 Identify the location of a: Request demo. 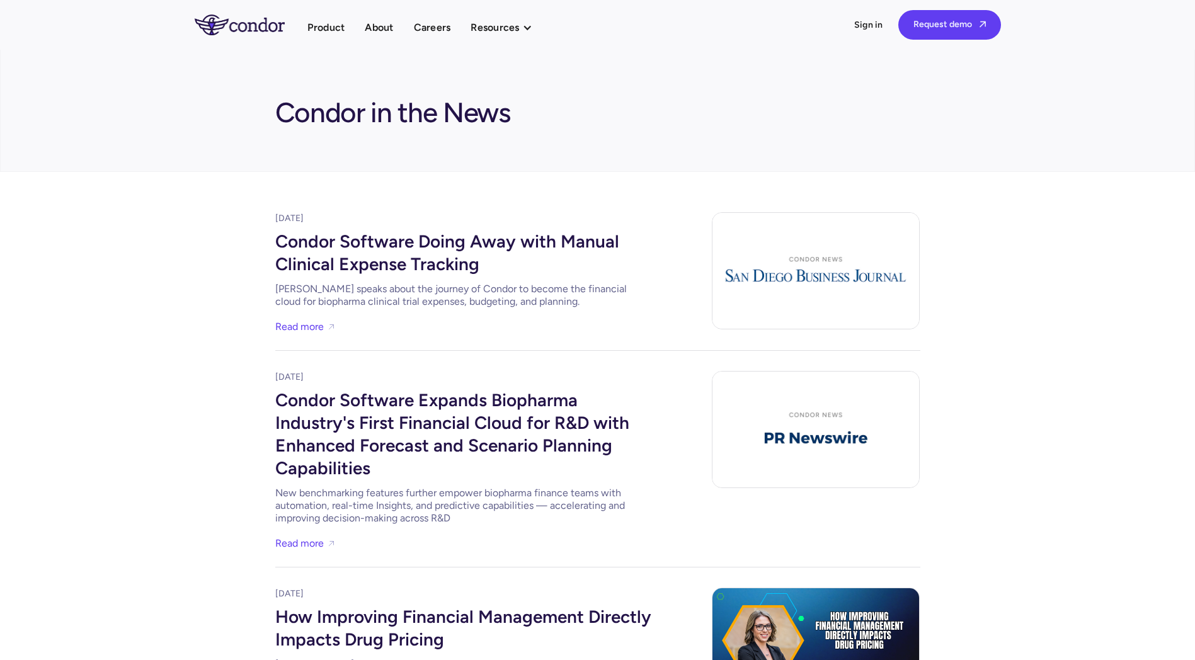
(949, 25).